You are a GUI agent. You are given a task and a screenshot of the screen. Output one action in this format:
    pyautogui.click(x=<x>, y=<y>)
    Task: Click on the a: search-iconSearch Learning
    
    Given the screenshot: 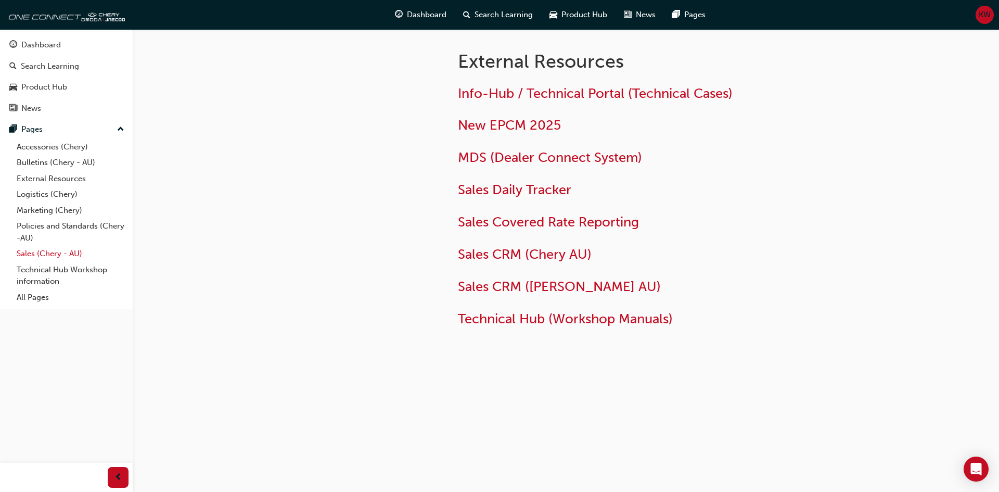 What is the action you would take?
    pyautogui.click(x=498, y=15)
    